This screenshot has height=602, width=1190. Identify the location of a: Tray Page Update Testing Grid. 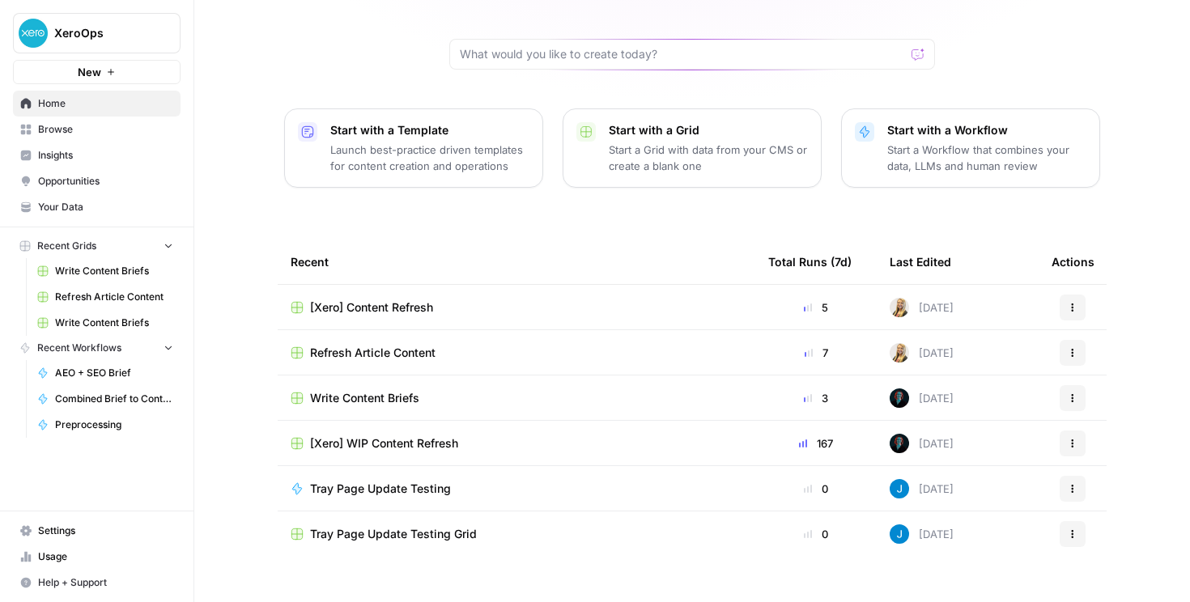
(516, 534).